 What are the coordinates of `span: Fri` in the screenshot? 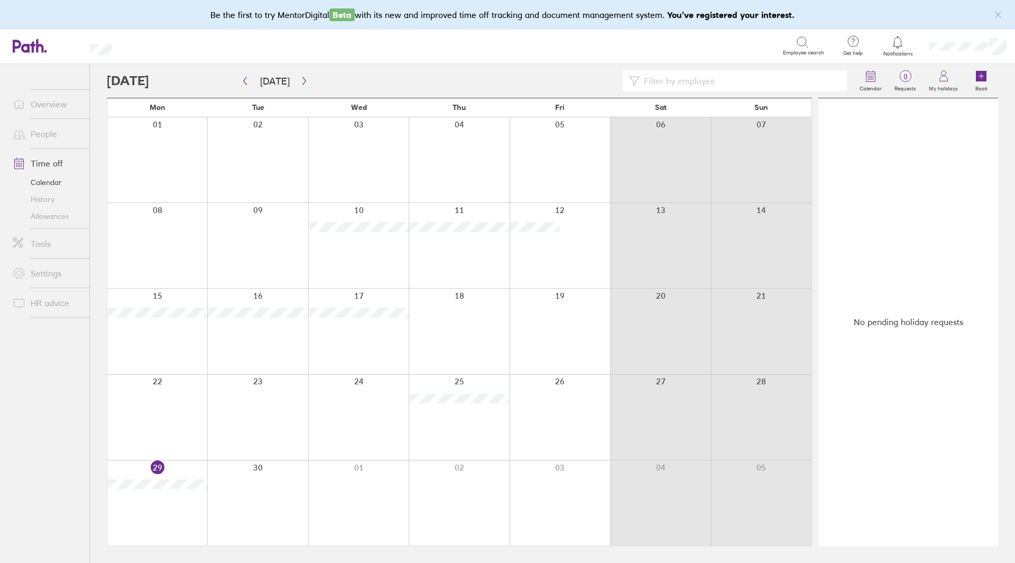 It's located at (560, 107).